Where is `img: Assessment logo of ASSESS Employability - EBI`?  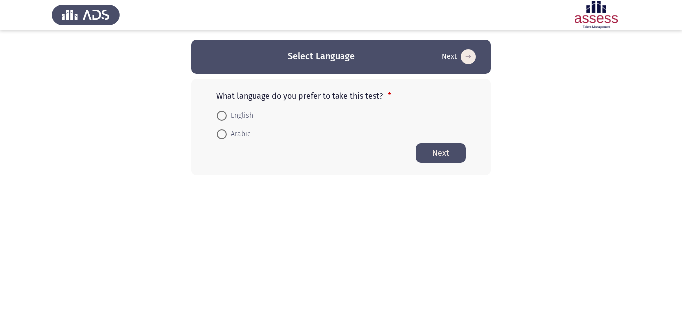
img: Assessment logo of ASSESS Employability - EBI is located at coordinates (597, 15).